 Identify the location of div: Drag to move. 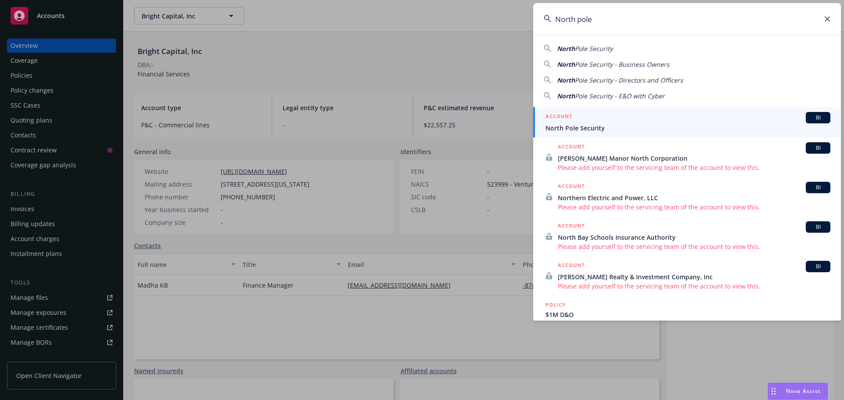
(773, 392).